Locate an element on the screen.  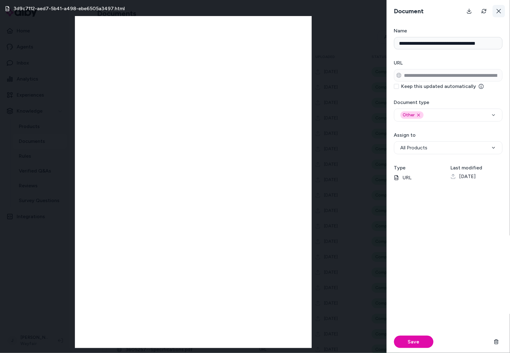
h3: Name is located at coordinates (448, 31).